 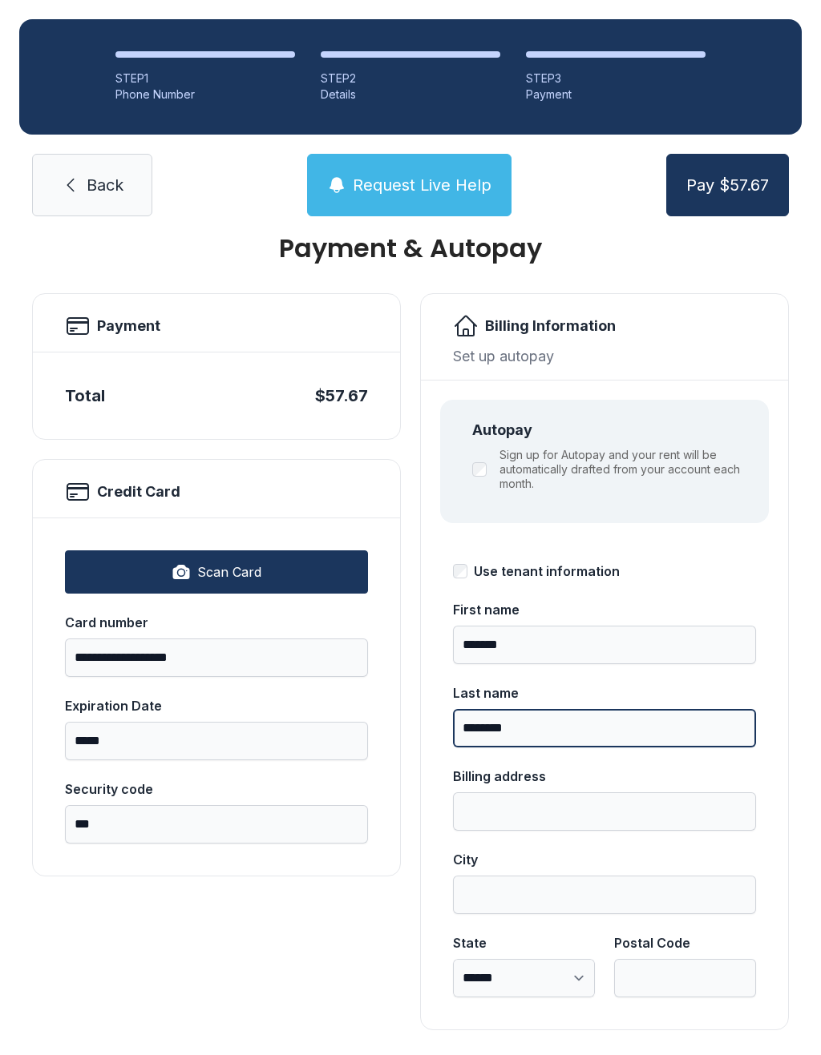 I want to click on div: Last name, so click(x=604, y=693).